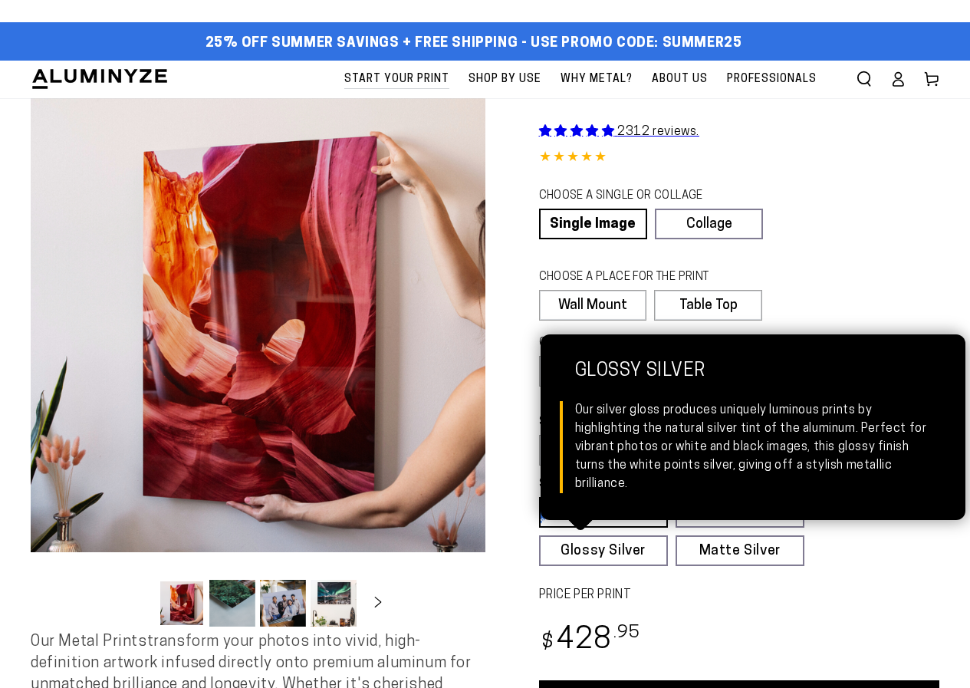 This screenshot has width=970, height=688. I want to click on label: Wall Mount, so click(593, 305).